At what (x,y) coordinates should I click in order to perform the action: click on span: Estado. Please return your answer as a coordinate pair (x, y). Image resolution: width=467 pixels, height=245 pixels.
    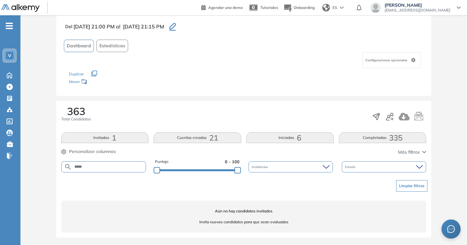
    Looking at the image, I should click on (351, 167).